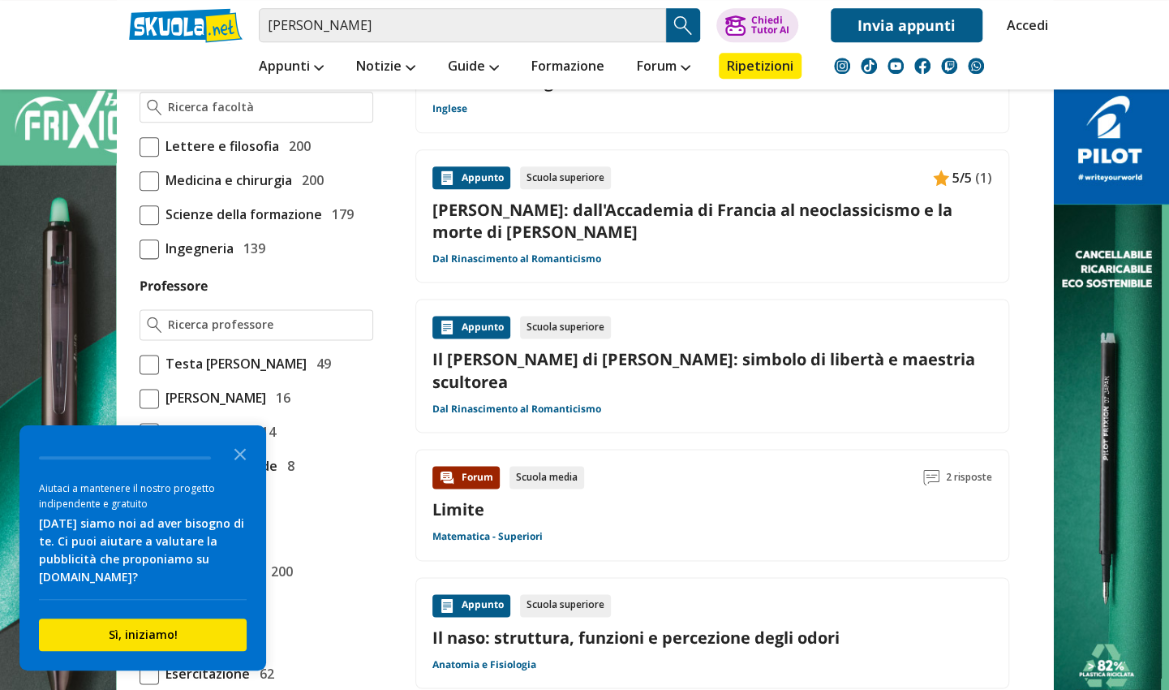 This screenshot has width=1169, height=690. I want to click on span: 62, so click(264, 674).